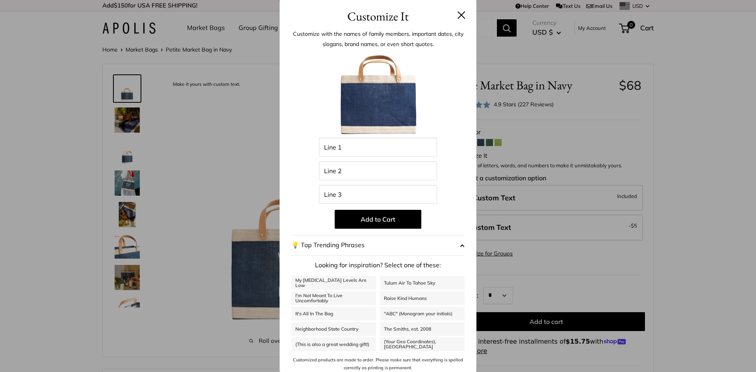 The height and width of the screenshot is (372, 756). Describe the element at coordinates (378, 219) in the screenshot. I see `button: Add to Cart` at that location.